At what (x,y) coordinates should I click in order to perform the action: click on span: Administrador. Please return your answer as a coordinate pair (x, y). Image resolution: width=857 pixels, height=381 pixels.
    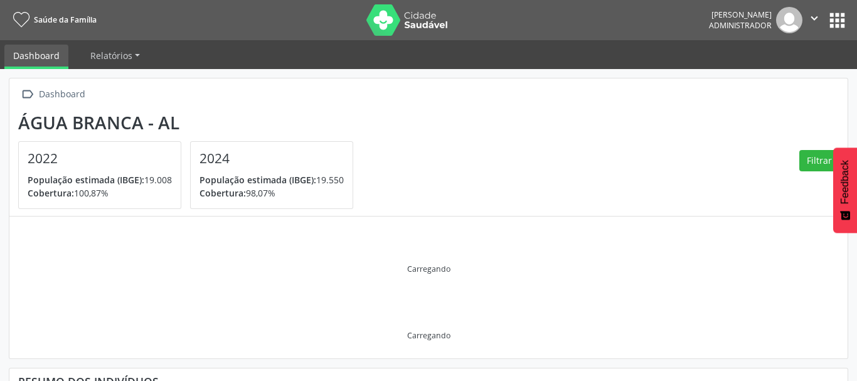
    Looking at the image, I should click on (740, 25).